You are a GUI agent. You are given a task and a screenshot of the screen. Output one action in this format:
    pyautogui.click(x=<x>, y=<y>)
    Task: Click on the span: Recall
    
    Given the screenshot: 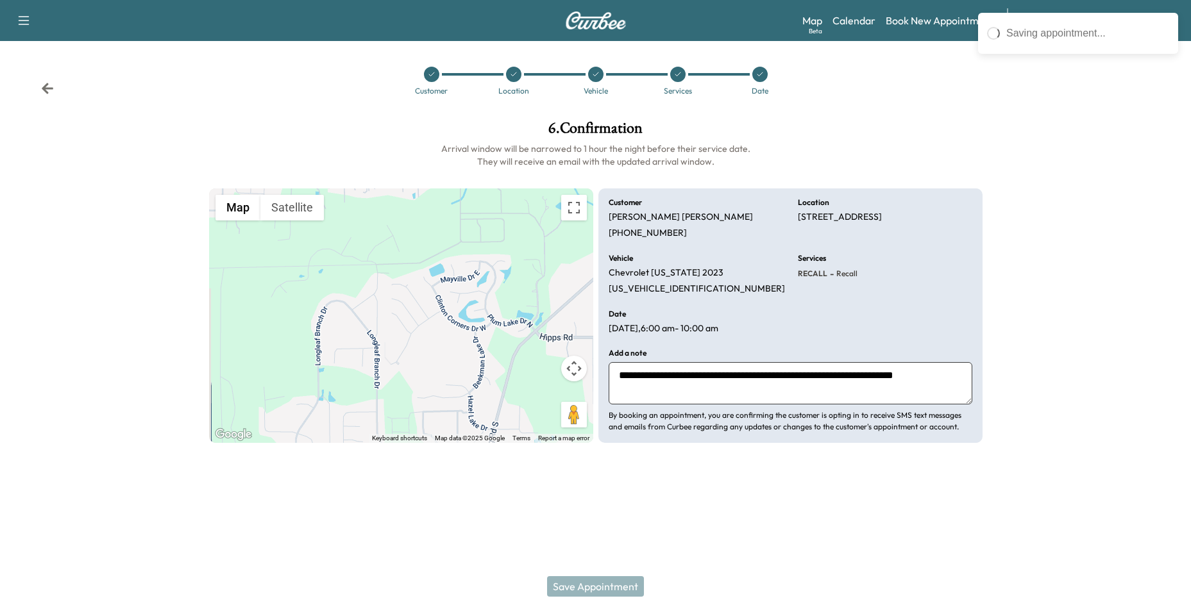 What is the action you would take?
    pyautogui.click(x=845, y=274)
    